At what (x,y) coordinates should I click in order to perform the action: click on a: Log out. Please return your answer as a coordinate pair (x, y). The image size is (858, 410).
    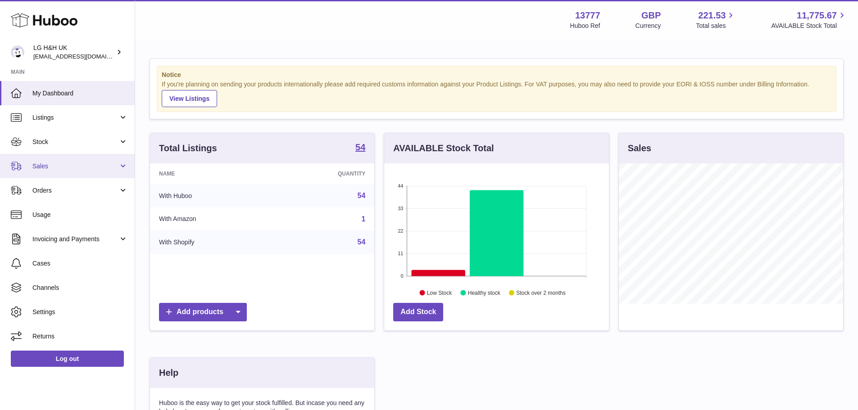
    Looking at the image, I should click on (67, 359).